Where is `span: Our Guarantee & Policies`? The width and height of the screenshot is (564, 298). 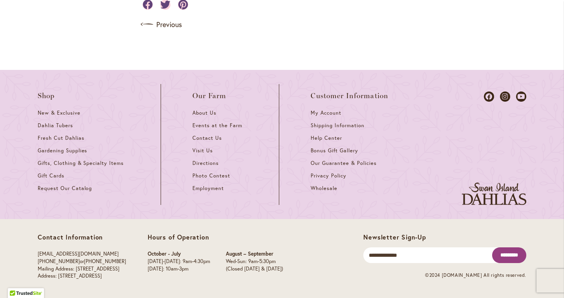 span: Our Guarantee & Policies is located at coordinates (343, 163).